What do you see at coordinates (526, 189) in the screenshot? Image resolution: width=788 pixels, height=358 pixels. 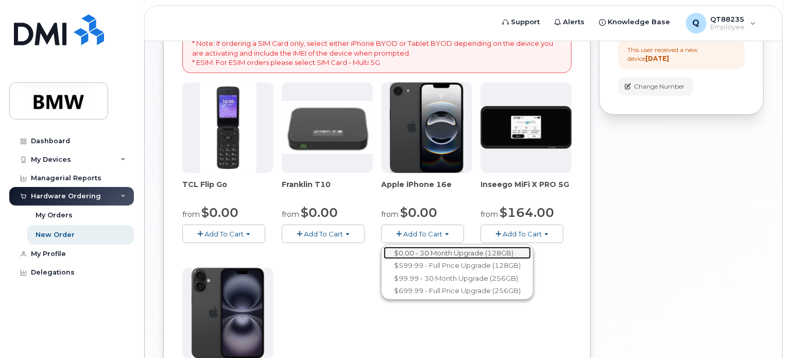 I see `span: Inseego MiFi X PRO 5G` at bounding box center [526, 189].